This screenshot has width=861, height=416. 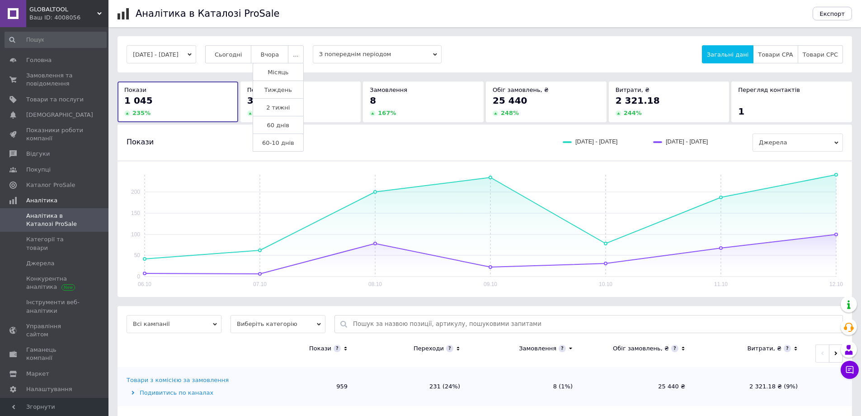 I want to click on button: Сьогодні, so click(x=228, y=54).